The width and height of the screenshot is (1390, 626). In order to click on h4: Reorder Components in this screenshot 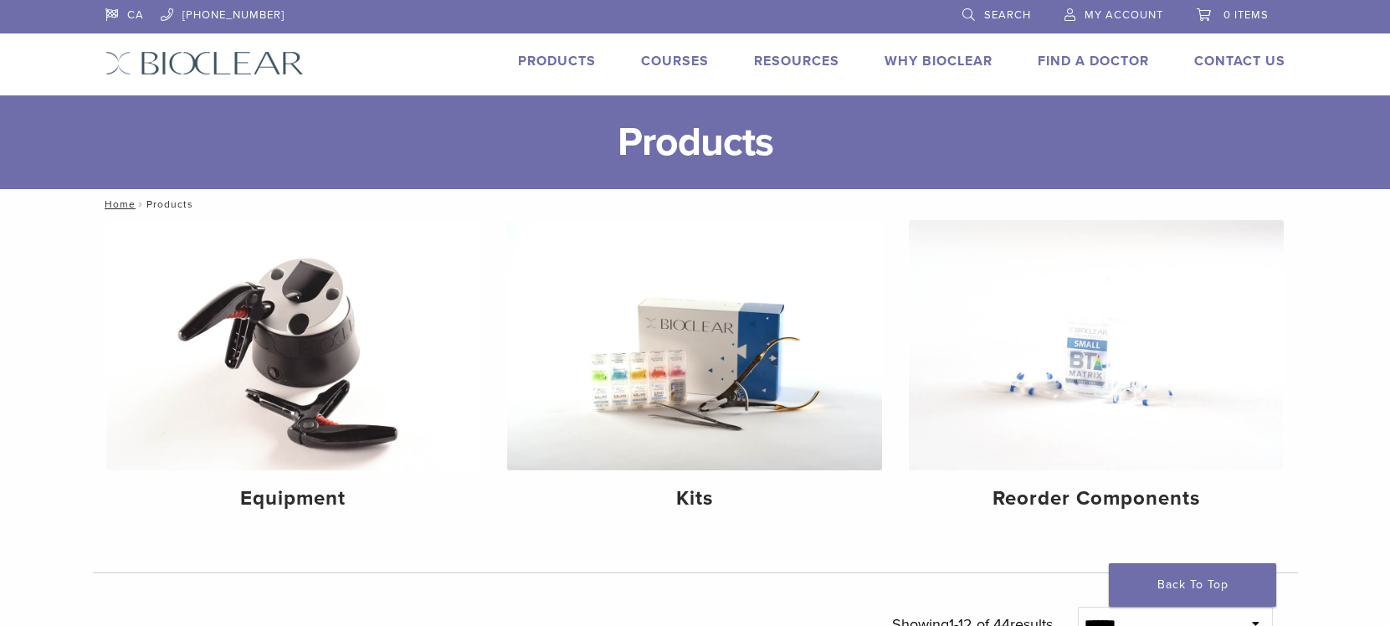, I will do `click(1096, 499)`.